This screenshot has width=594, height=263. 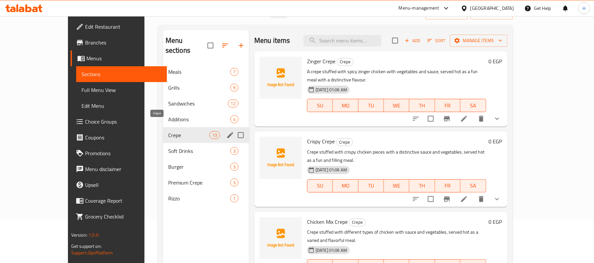 I want to click on h2: Menu items, so click(x=272, y=41).